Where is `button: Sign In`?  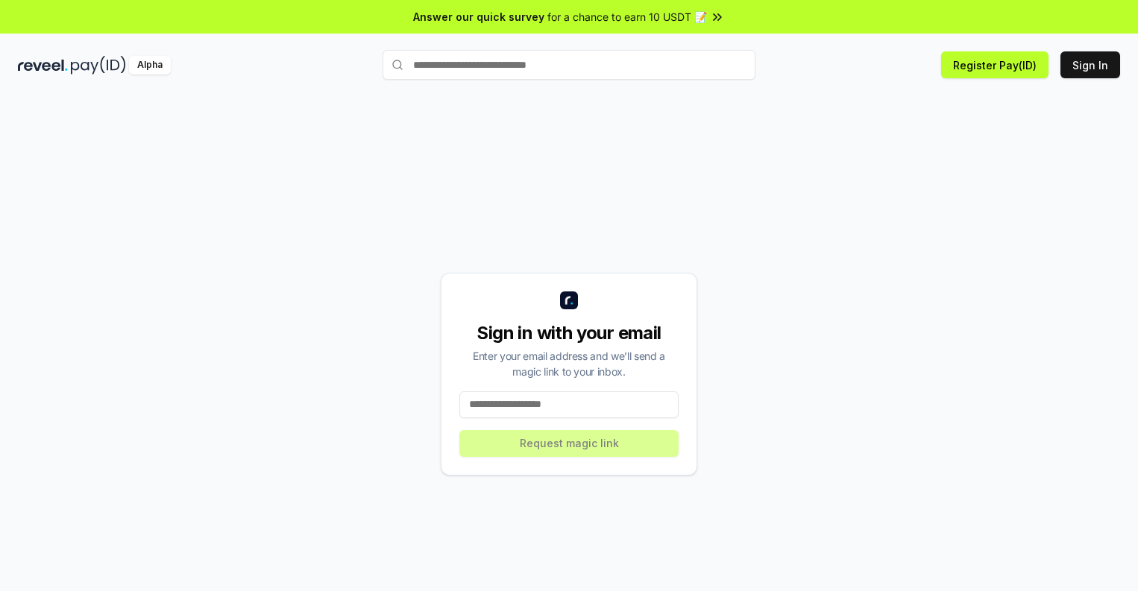
button: Sign In is located at coordinates (1090, 65).